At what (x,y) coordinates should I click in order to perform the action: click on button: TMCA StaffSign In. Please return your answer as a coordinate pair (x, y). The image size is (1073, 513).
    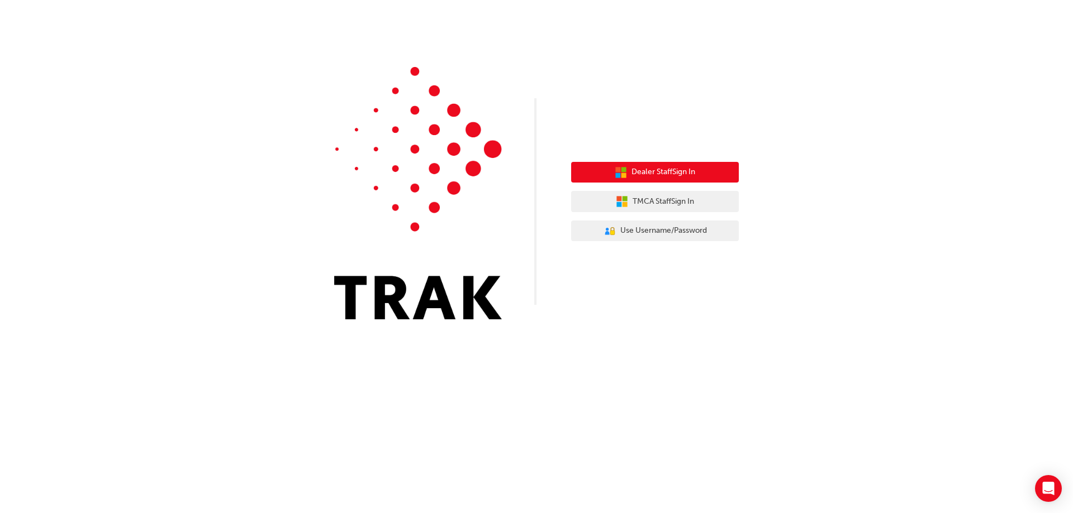
    Looking at the image, I should click on (655, 202).